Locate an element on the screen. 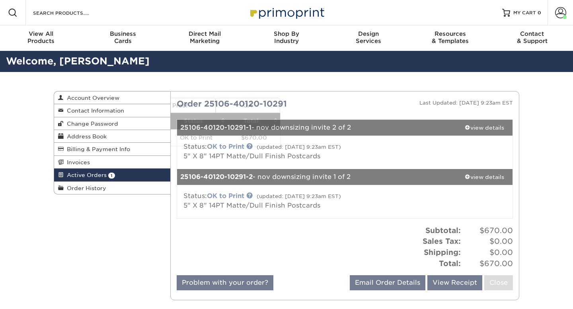  span: MY CART is located at coordinates (525, 13).